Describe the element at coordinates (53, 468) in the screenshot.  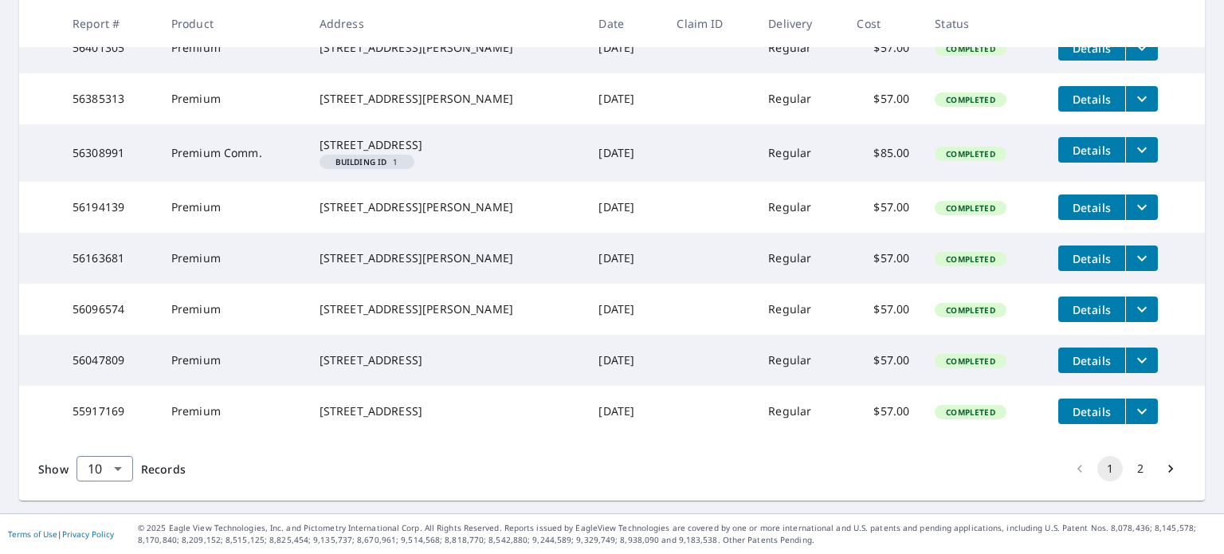
I see `span: Show` at that location.